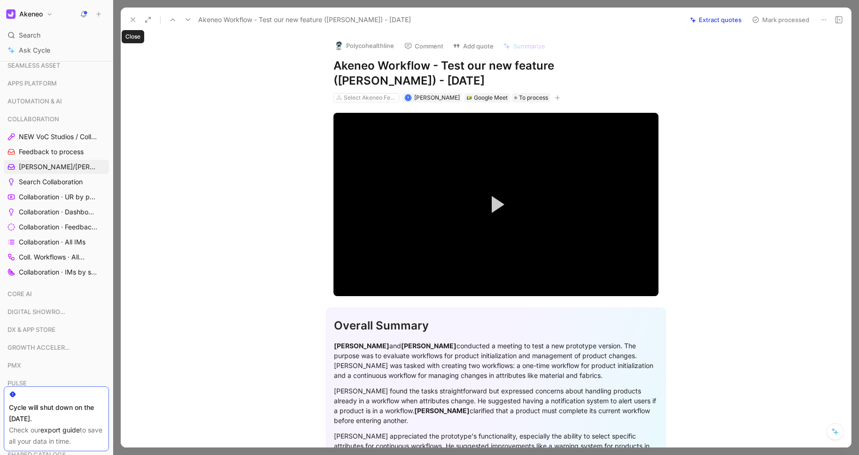 This screenshot has height=455, width=859. I want to click on div: Google Meet, so click(491, 98).